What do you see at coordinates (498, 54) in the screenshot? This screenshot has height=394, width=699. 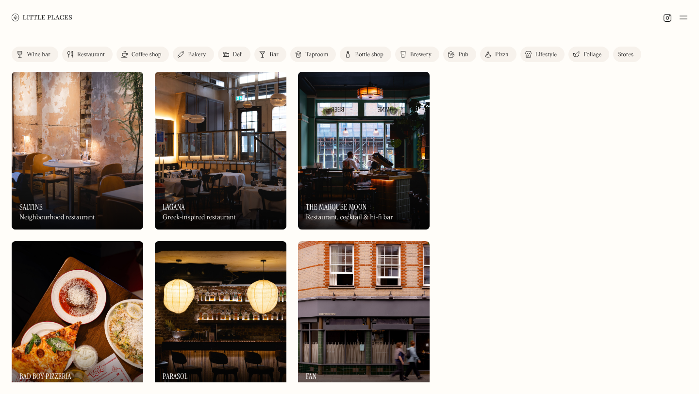 I see `a: Pizza` at bounding box center [498, 54].